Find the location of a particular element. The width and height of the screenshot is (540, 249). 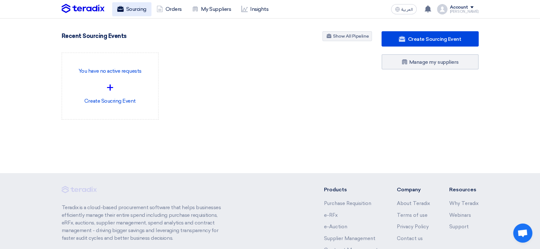

a: e-RFx is located at coordinates (330, 216).